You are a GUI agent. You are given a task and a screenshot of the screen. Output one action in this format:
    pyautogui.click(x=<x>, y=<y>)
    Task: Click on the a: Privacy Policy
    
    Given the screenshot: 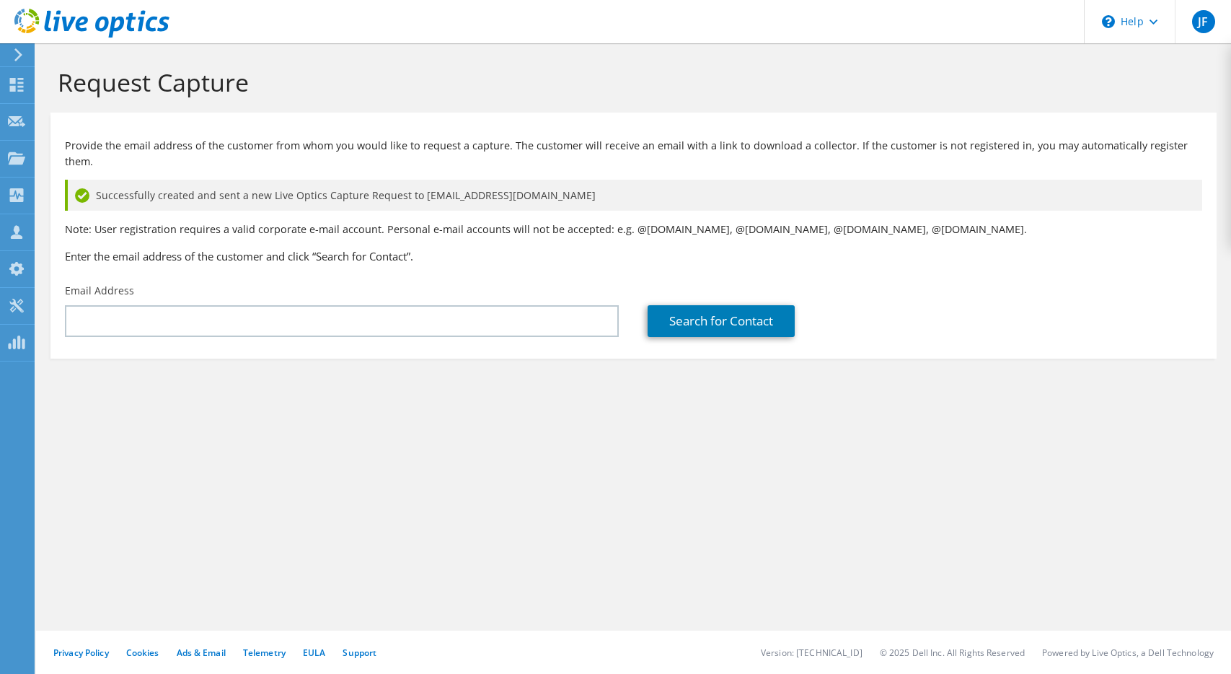 What is the action you would take?
    pyautogui.click(x=81, y=652)
    